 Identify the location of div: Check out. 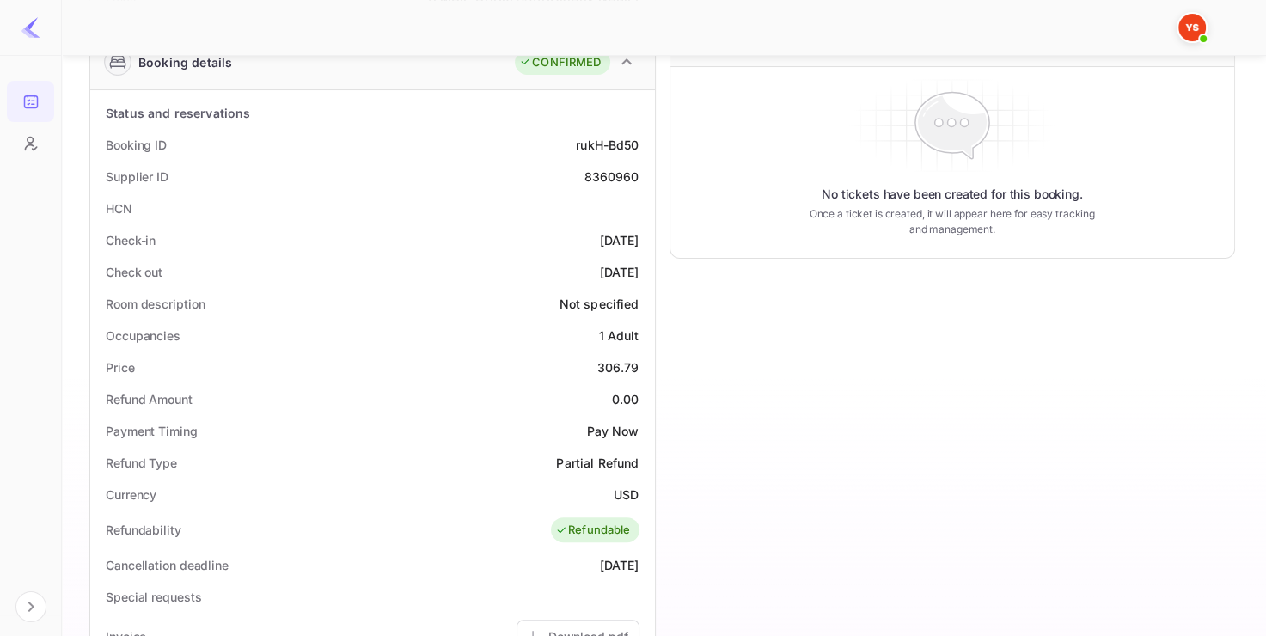
(134, 272).